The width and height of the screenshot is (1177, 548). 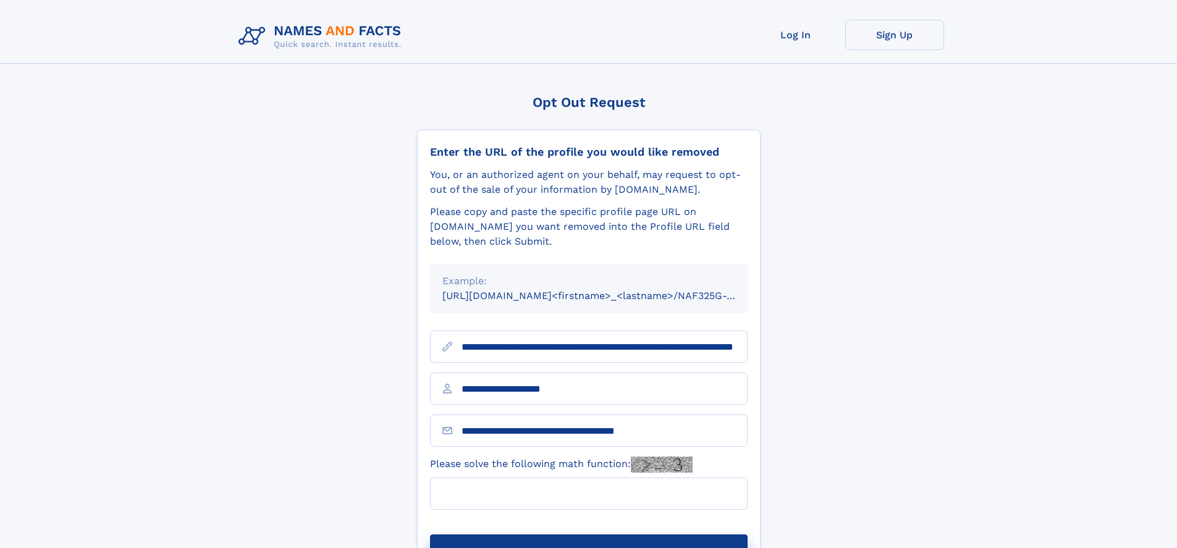 I want to click on div: Enter the URL of the profile you would like removed, so click(x=589, y=152).